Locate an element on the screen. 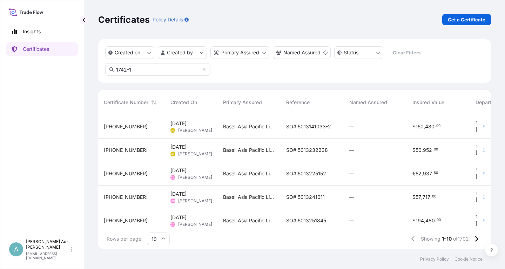 This screenshot has height=269, width=505. span: SO# 5013251845 is located at coordinates (306, 221).